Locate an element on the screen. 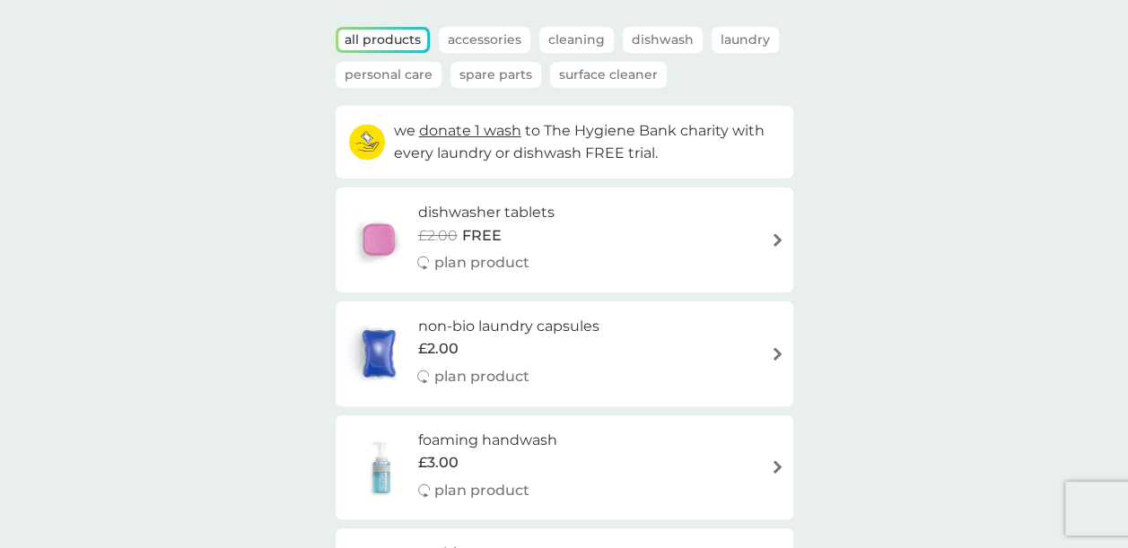 This screenshot has height=548, width=1128. img: non-bio laundry capsules is located at coordinates (379, 354).